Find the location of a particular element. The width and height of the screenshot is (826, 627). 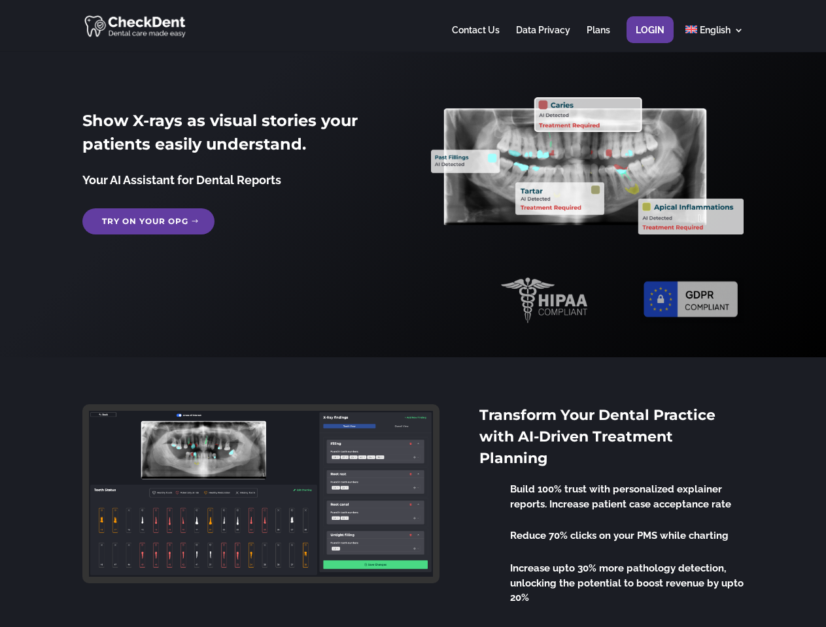

img: X_Ray_annotated is located at coordinates (586, 166).